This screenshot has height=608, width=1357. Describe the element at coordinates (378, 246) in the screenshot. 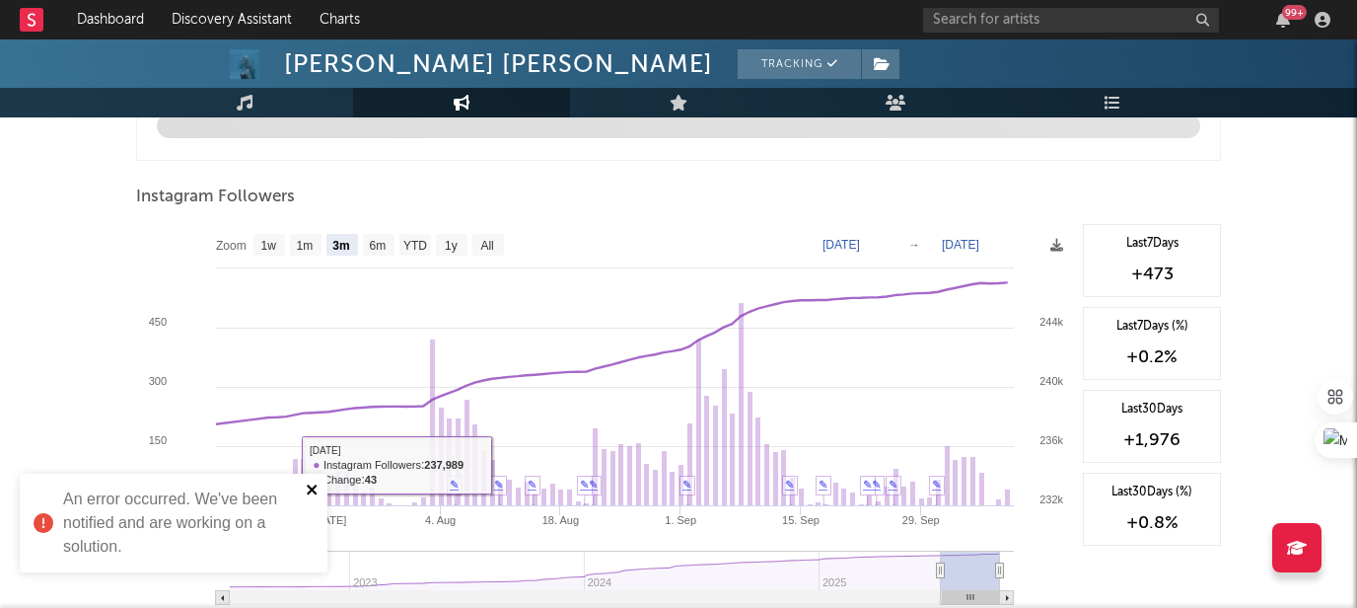

I see `text: 6m` at that location.